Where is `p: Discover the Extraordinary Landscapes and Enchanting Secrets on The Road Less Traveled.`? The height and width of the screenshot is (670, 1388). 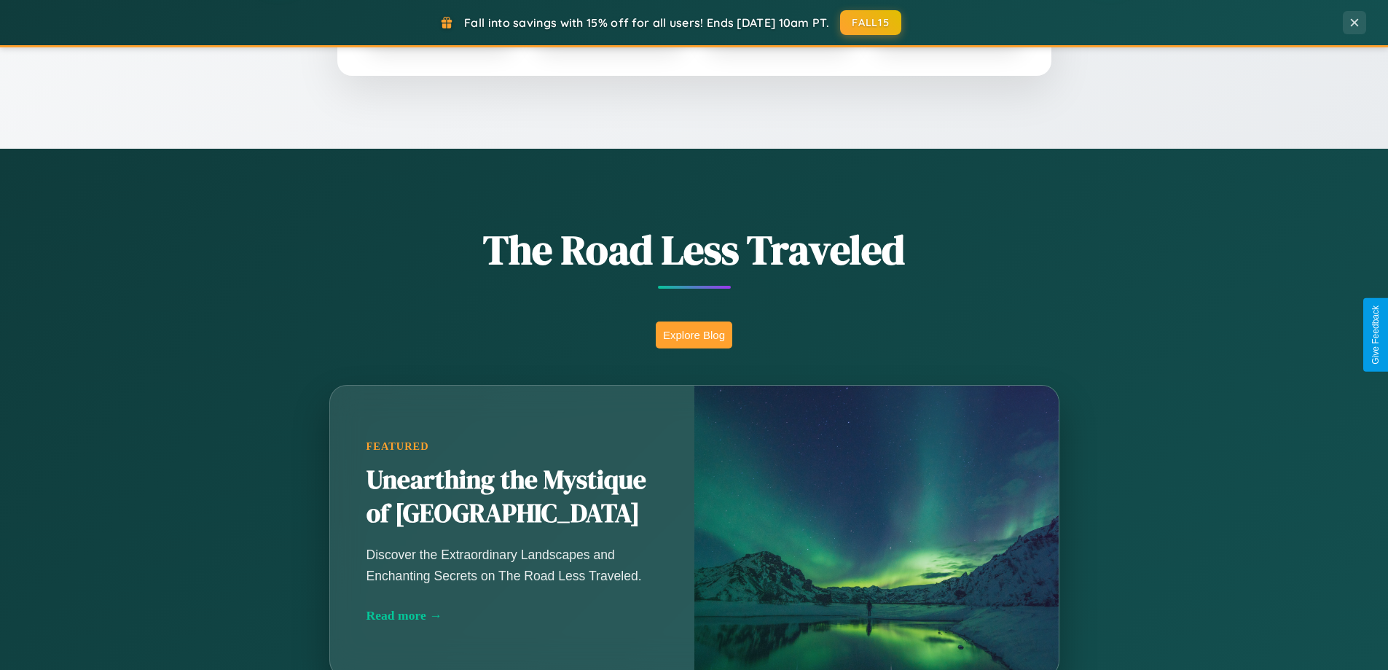 p: Discover the Extraordinary Landscapes and Enchanting Secrets on The Road Less Traveled. is located at coordinates (512, 565).